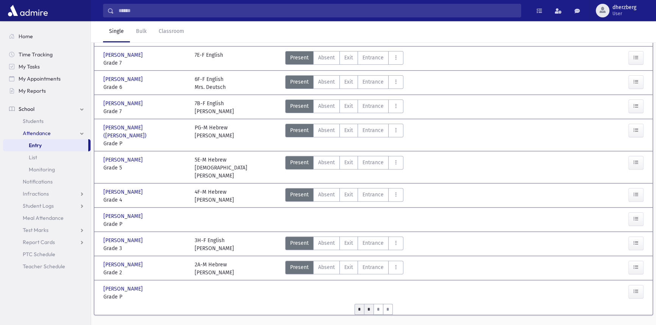 Image resolution: width=656 pixels, height=325 pixels. I want to click on span: PTC Schedule, so click(39, 254).